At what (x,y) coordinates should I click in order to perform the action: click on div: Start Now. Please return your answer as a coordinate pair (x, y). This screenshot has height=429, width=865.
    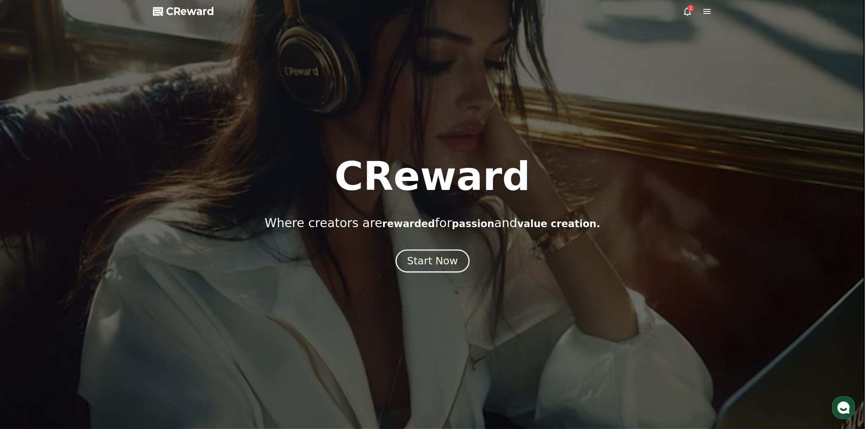
    Looking at the image, I should click on (433, 261).